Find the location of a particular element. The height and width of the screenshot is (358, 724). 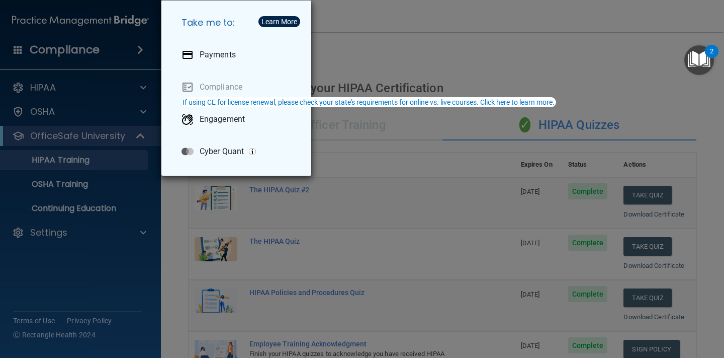

a: Engagement is located at coordinates (238, 119).